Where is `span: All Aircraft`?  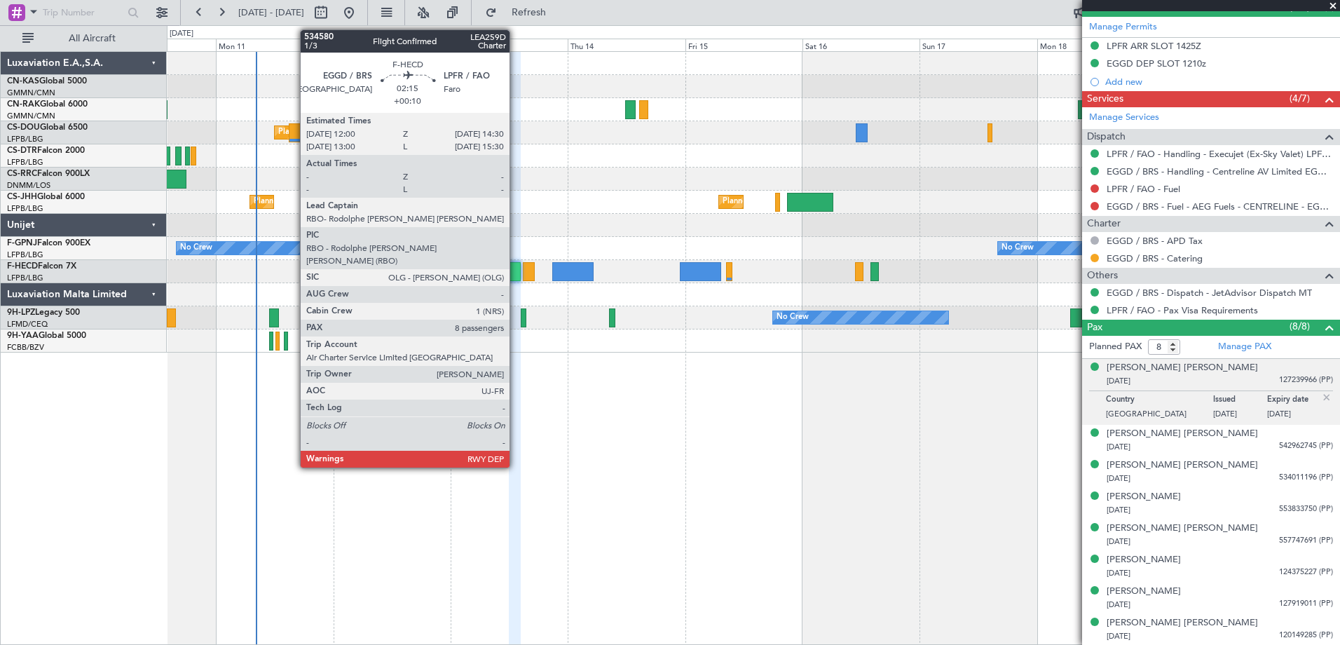 span: All Aircraft is located at coordinates (92, 39).